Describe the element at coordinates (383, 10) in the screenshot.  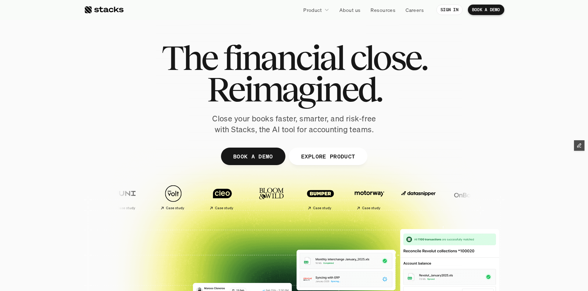
I see `p: Resources` at that location.